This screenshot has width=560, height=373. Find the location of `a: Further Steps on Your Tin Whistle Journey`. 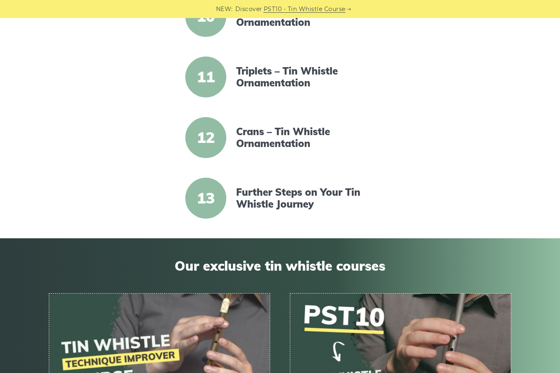

a: Further Steps on Your Tin Whistle Journey is located at coordinates (307, 198).